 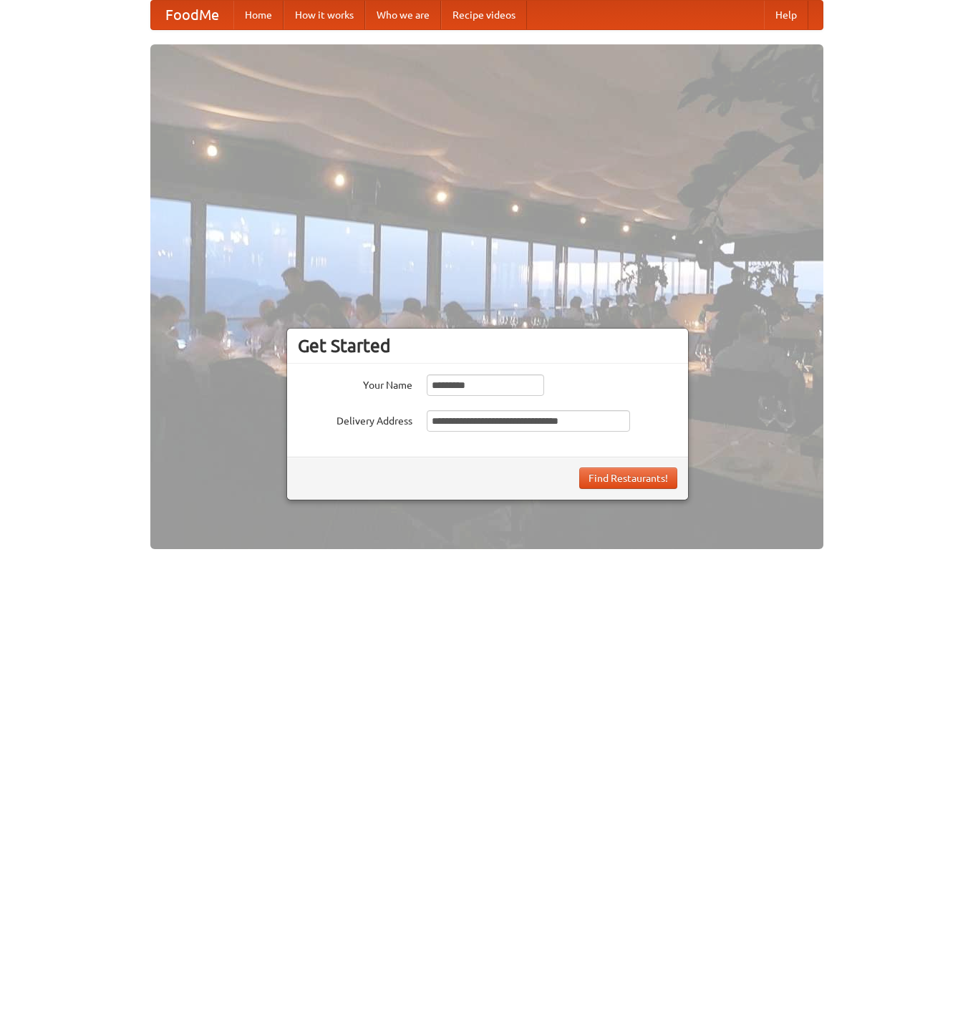 What do you see at coordinates (324, 15) in the screenshot?
I see `a: How it works` at bounding box center [324, 15].